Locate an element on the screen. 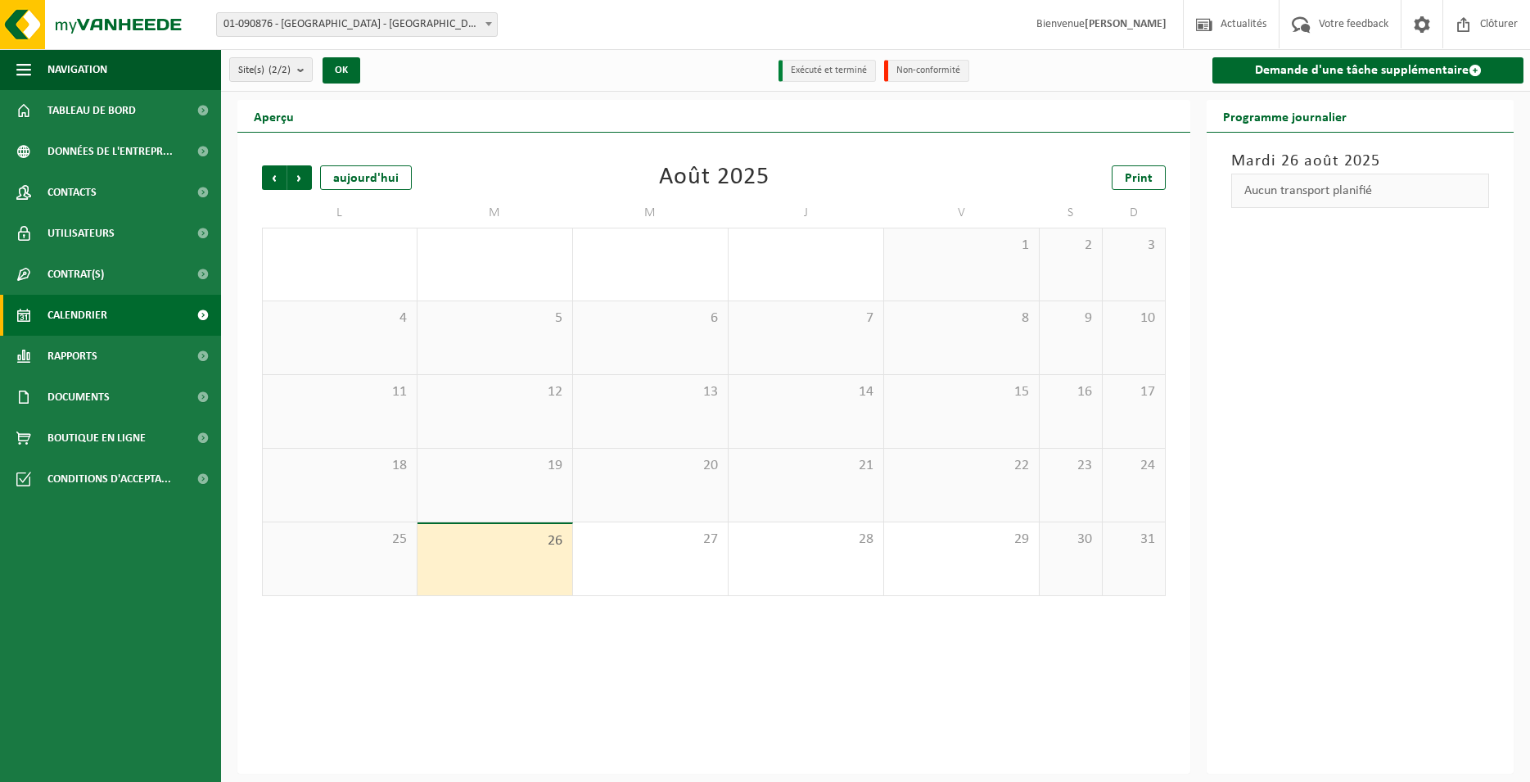 The image size is (1530, 782). span: 9 is located at coordinates (1071, 318).